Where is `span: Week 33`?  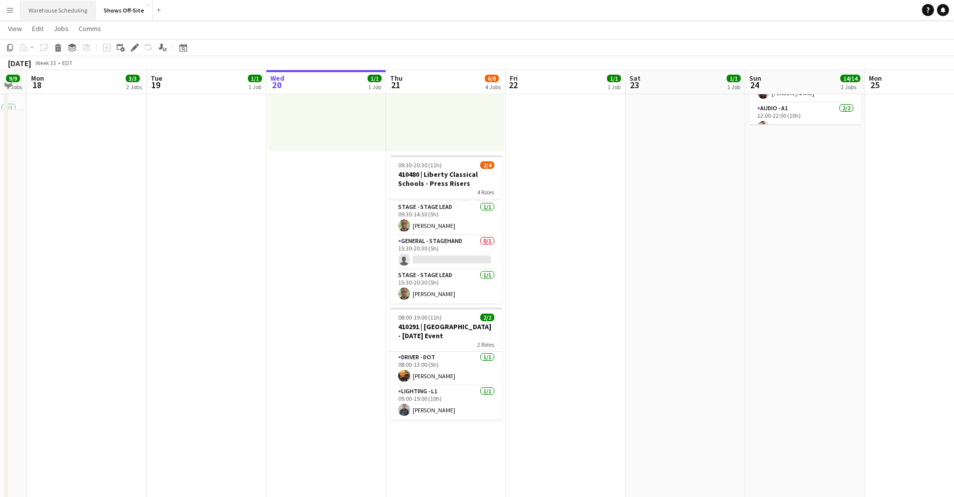
span: Week 33 is located at coordinates (46, 63).